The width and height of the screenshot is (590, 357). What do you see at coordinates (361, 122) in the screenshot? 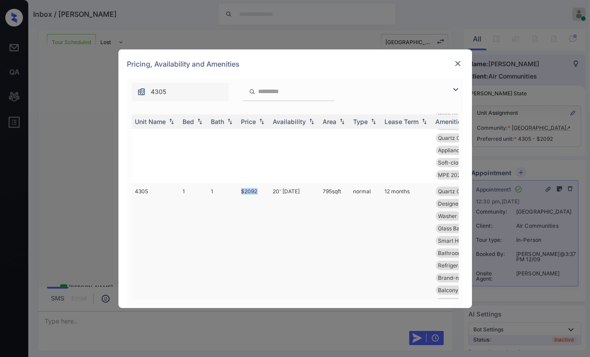
I see `div: Type` at bounding box center [361, 122].